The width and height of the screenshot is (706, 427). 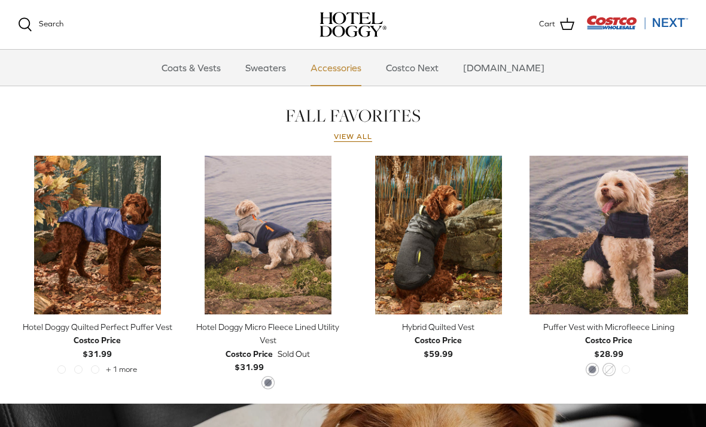 I want to click on b: $59.99, so click(x=438, y=345).